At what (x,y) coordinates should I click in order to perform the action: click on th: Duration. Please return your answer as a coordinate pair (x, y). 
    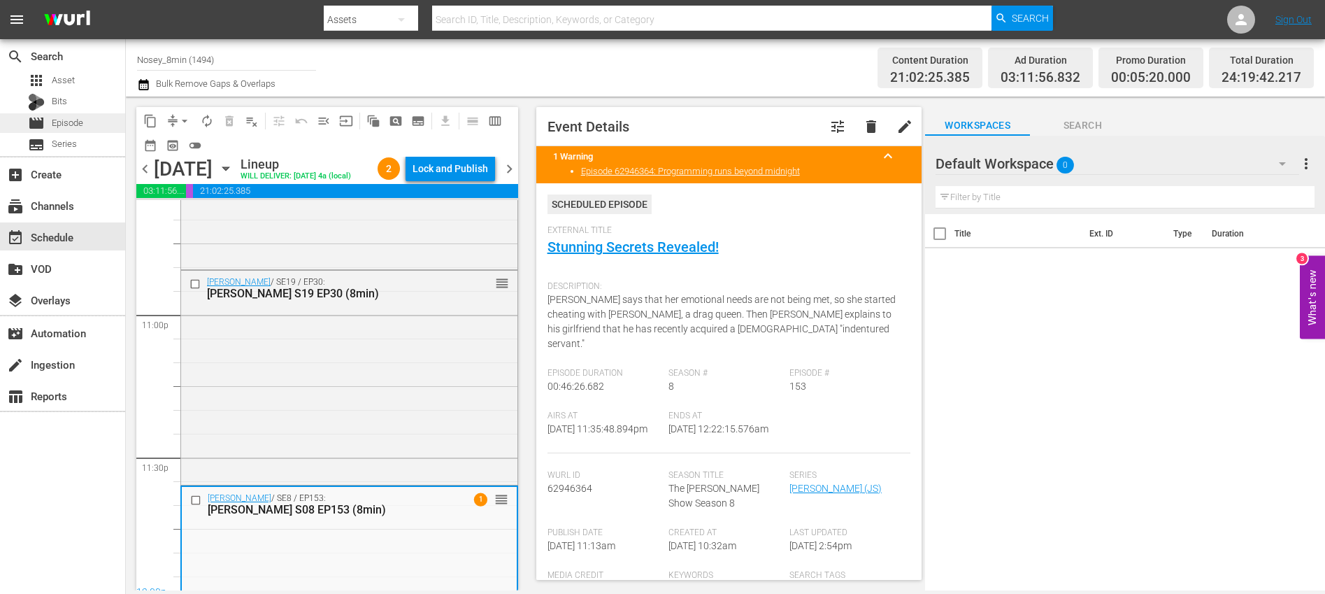
    Looking at the image, I should click on (1245, 234).